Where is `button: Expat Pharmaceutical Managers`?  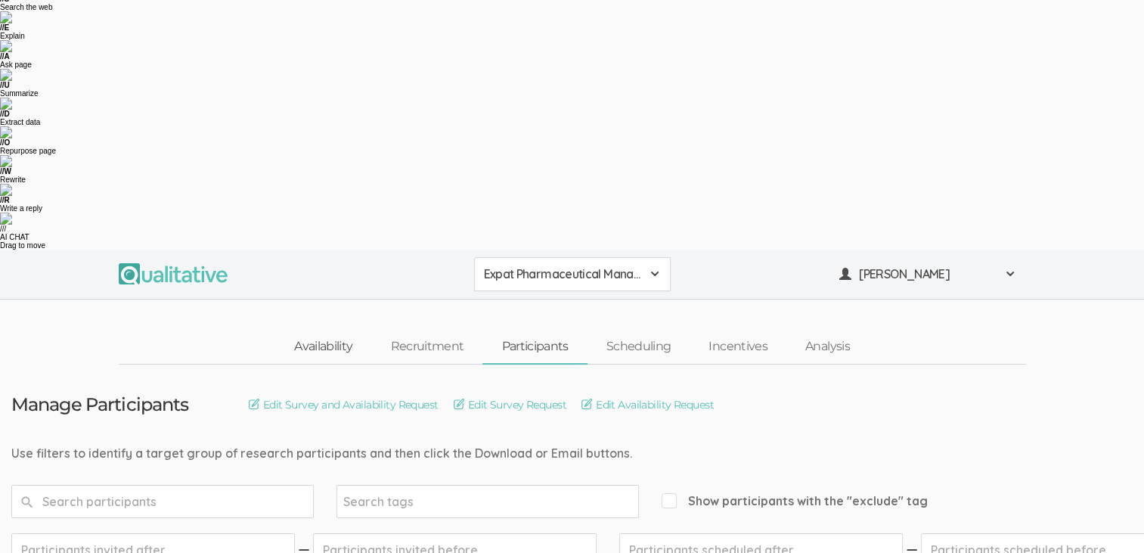 button: Expat Pharmaceutical Managers is located at coordinates (572, 274).